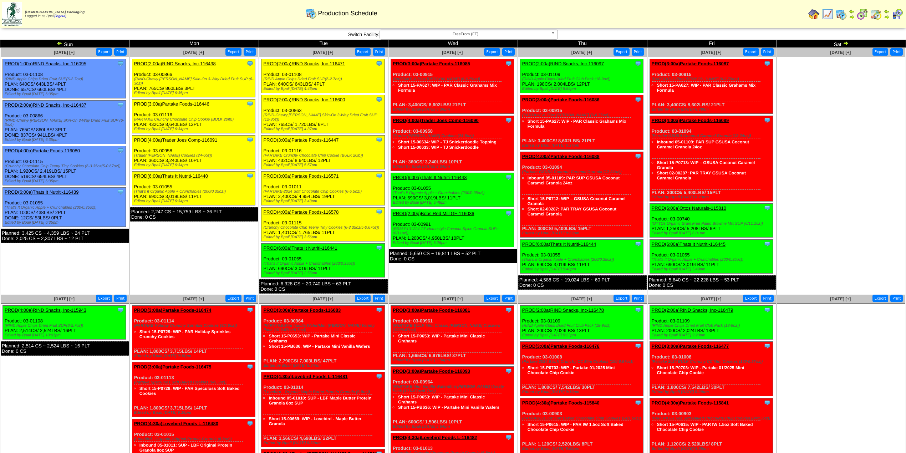 Image resolution: width=906 pixels, height=453 pixels. I want to click on div: Product: 03-01014 PLAN: 1,566CS / 4,698LBS / 22PLT, so click(323, 409).